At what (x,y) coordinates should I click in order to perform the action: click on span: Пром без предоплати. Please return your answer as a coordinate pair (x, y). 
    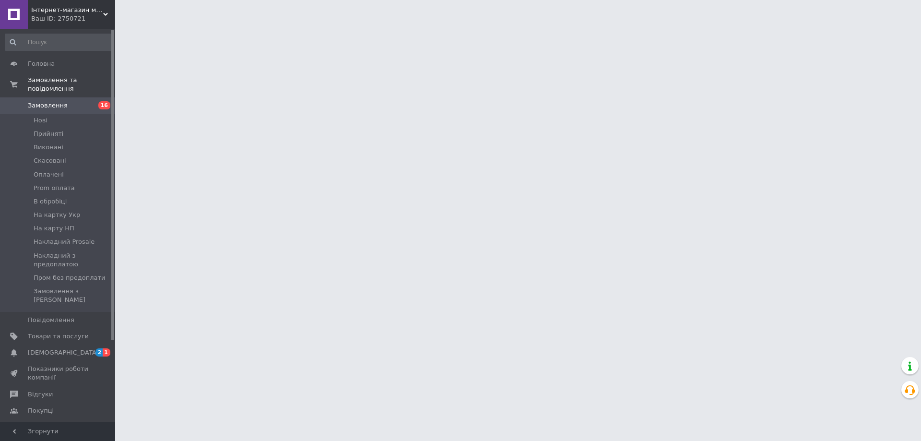
    Looking at the image, I should click on (69, 278).